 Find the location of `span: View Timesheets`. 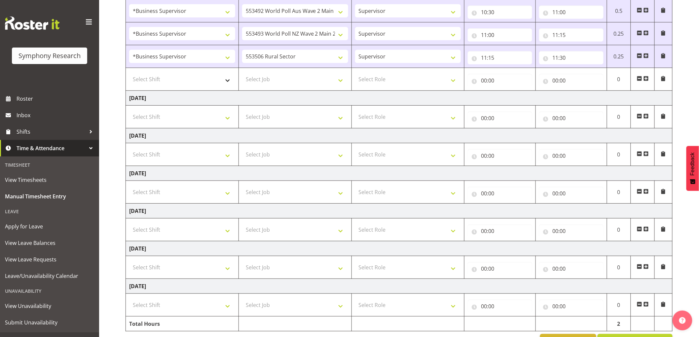

span: View Timesheets is located at coordinates (50, 180).